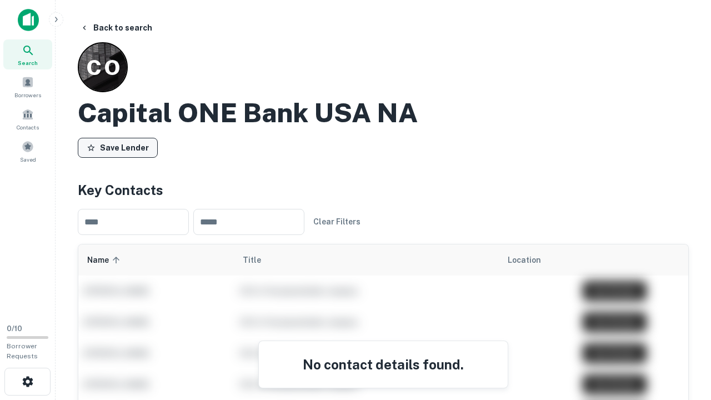 The height and width of the screenshot is (400, 711). Describe the element at coordinates (28, 159) in the screenshot. I see `span: Saved` at that location.